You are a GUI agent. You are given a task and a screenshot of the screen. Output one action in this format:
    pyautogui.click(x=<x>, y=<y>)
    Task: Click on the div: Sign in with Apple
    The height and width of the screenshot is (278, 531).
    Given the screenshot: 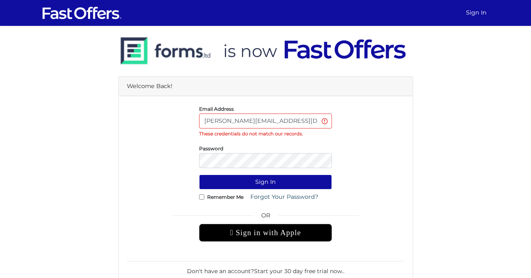 What is the action you would take?
    pyautogui.click(x=265, y=232)
    